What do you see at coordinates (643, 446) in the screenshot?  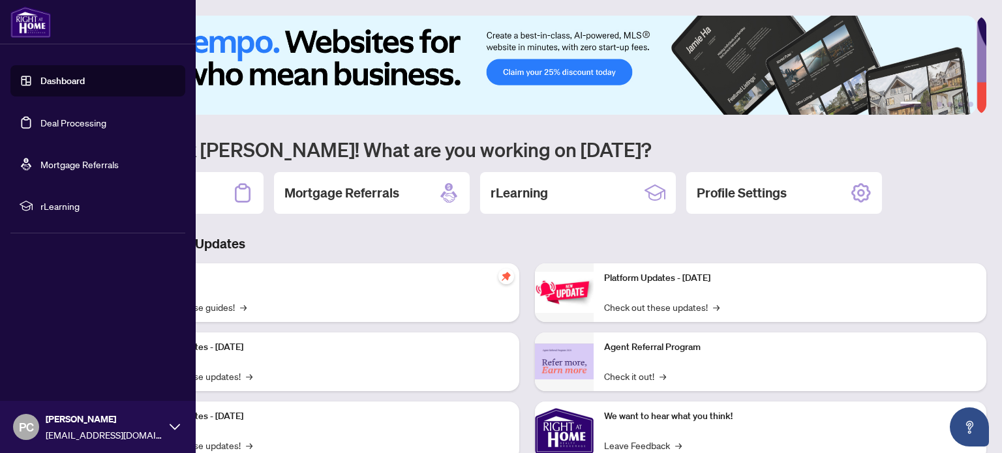 I see `a: Leave Feedback→` at bounding box center [643, 446].